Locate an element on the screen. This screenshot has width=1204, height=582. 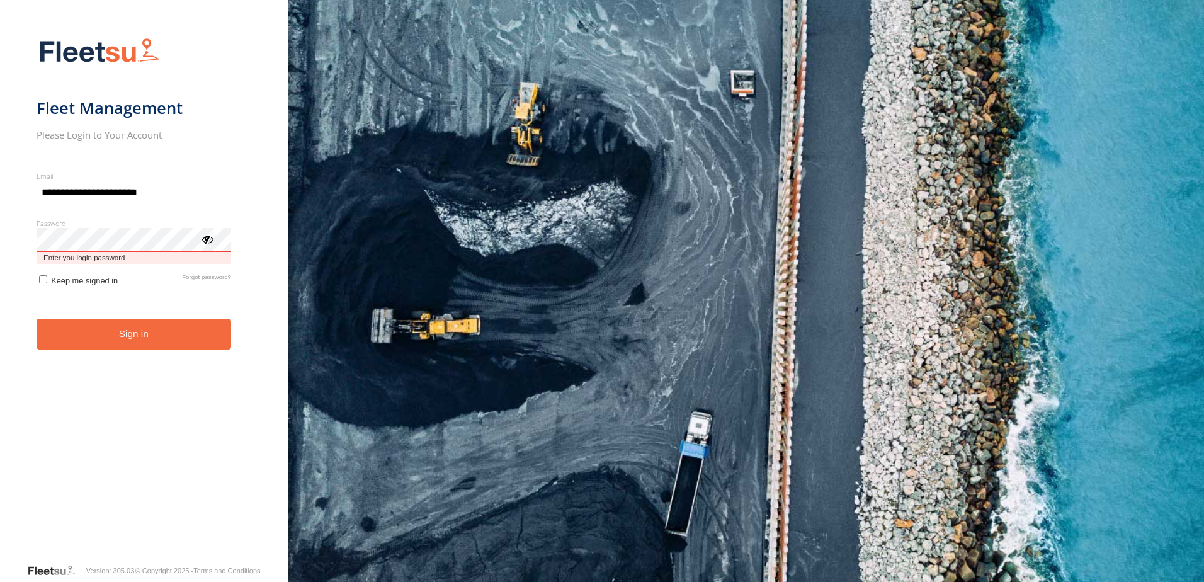
div: Version: 305.03 is located at coordinates (110, 570).